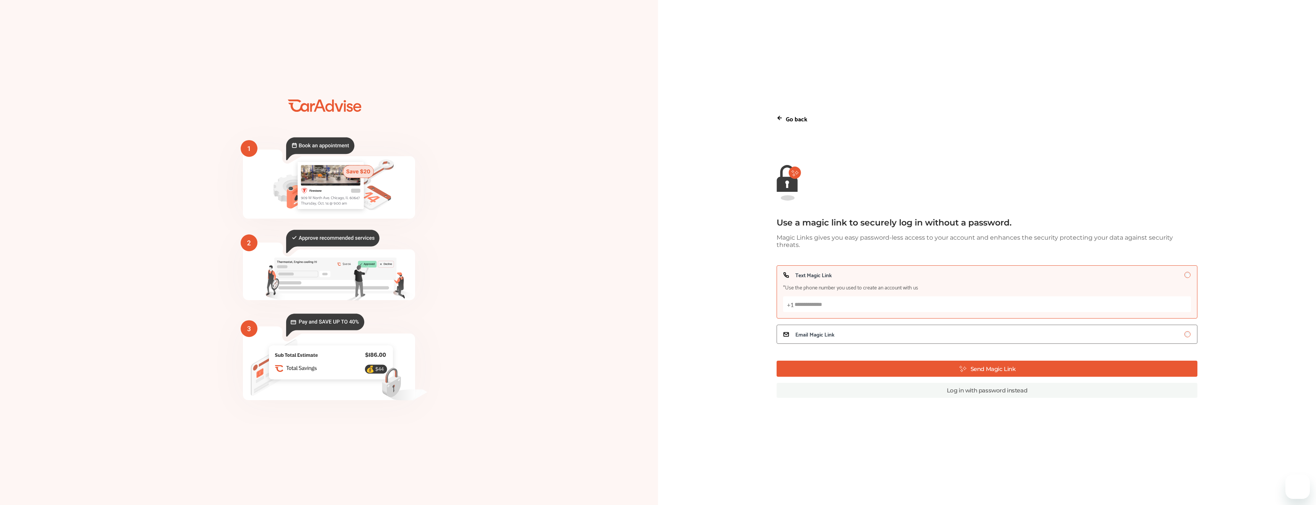 This screenshot has height=505, width=1316. Describe the element at coordinates (977, 241) in the screenshot. I see `div: Magic Links gives you easy password-less access to your account and enhances the security protect...` at that location.